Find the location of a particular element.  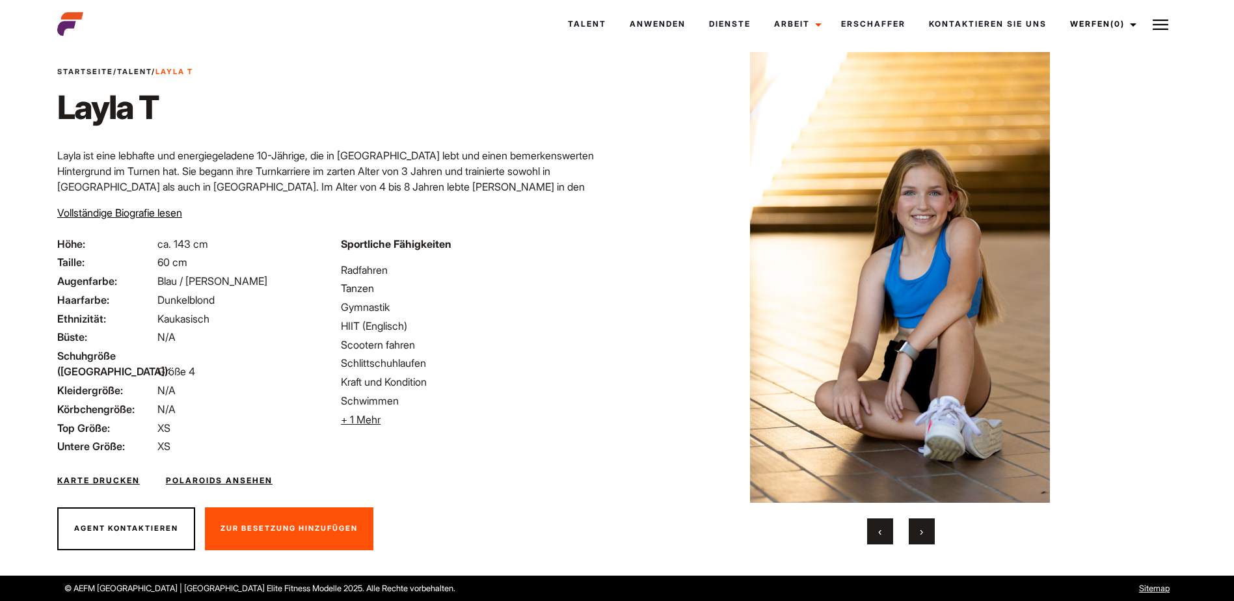

a: Arbeit is located at coordinates (796, 24).